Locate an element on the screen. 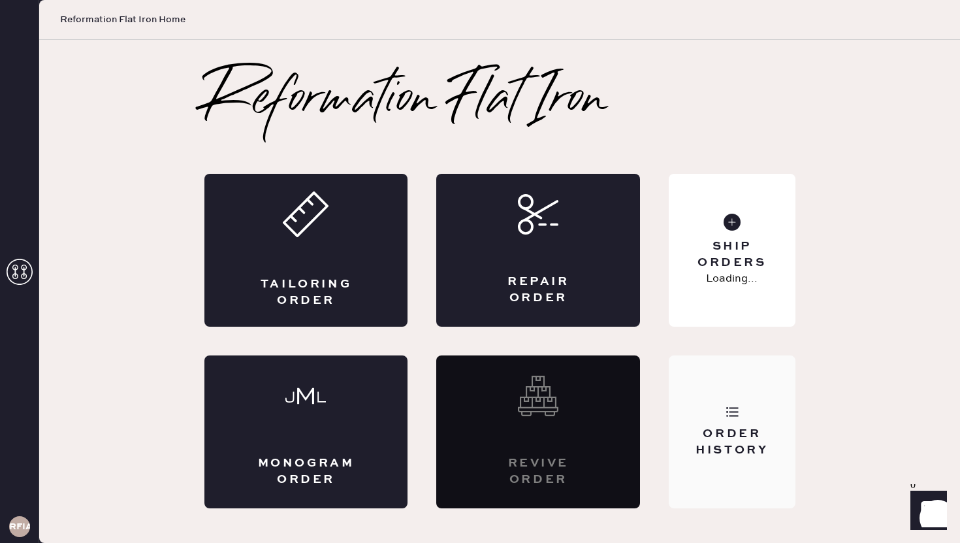 Image resolution: width=960 pixels, height=543 pixels. span: Reformation Flat Iron Home is located at coordinates (123, 20).